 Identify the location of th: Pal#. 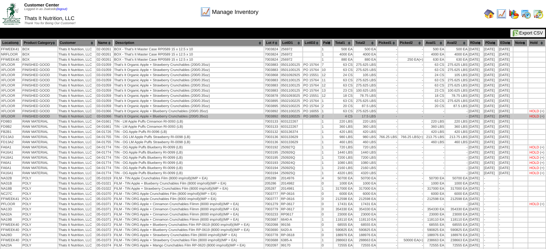
(327, 43).